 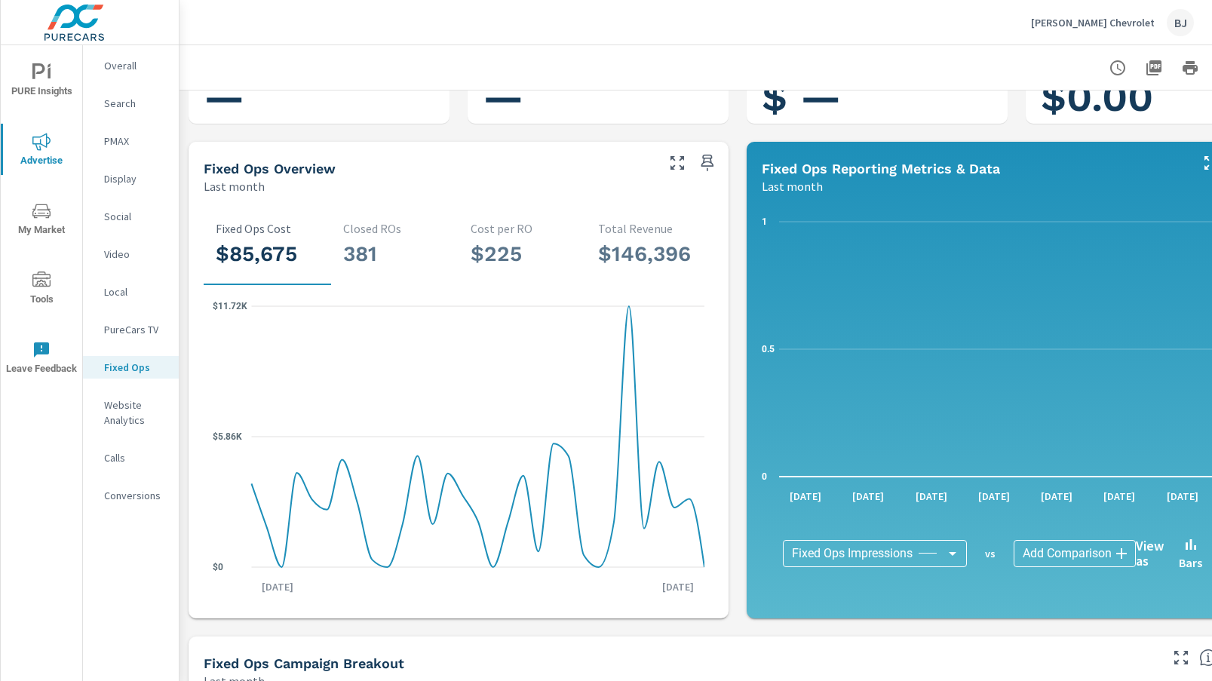 I want to click on text: $11.72K, so click(x=230, y=306).